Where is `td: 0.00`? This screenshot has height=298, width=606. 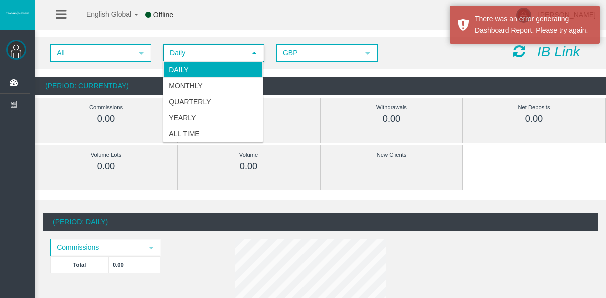 td: 0.00 is located at coordinates (135, 265).